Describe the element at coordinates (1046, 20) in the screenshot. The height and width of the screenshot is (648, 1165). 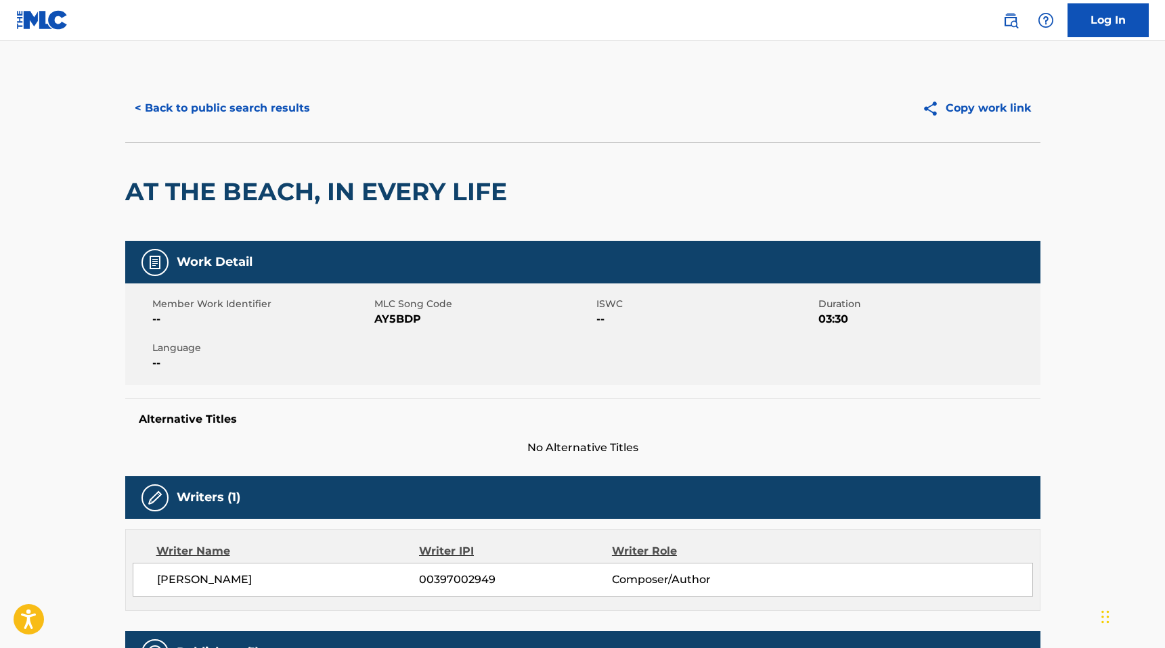
I see `div: Help` at that location.